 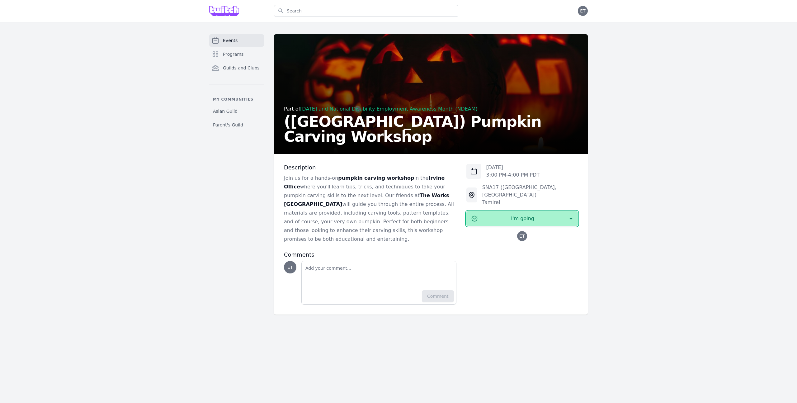 What do you see at coordinates (237, 111) in the screenshot?
I see `a: Asian Guild` at bounding box center [237, 111].